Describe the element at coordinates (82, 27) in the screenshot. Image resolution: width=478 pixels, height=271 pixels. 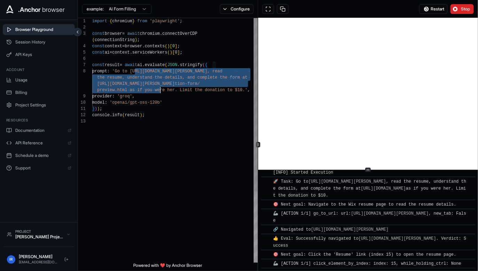
I see `div: 2` at that location.